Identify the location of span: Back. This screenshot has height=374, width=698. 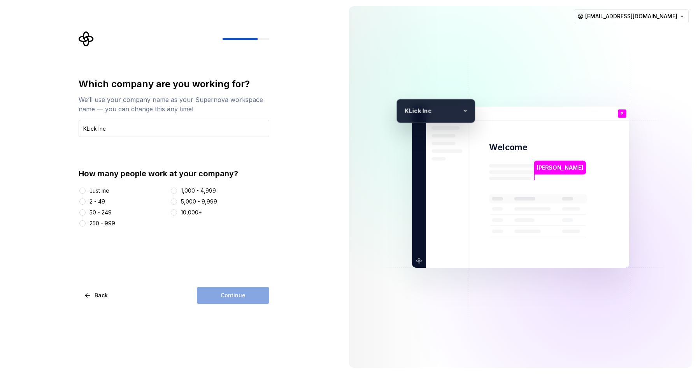
(101, 295).